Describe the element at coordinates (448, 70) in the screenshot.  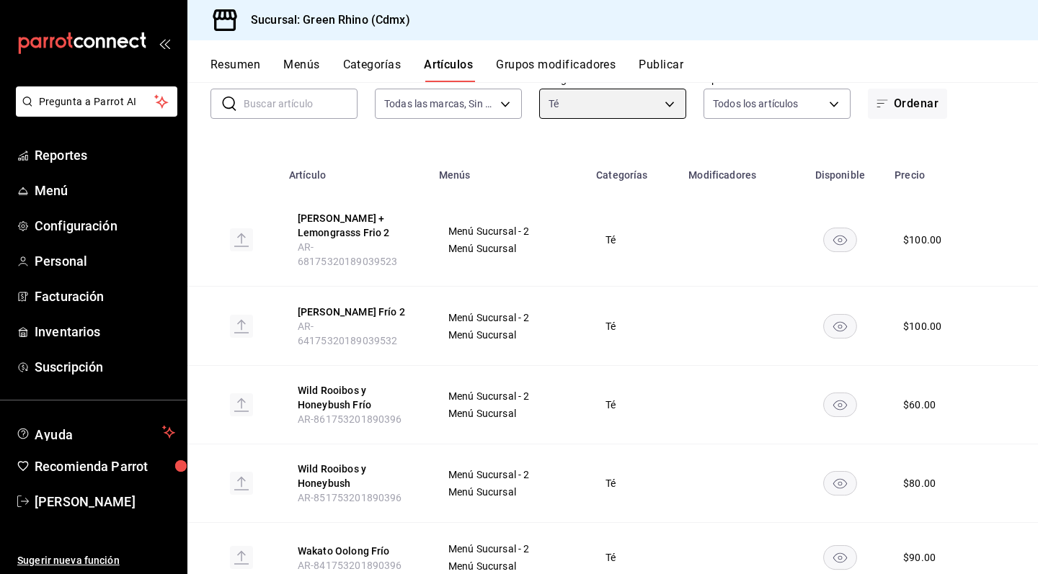
I see `button: Artículos` at that location.